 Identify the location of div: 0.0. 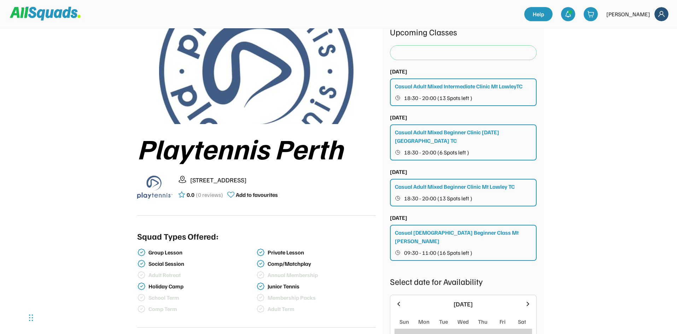
(191, 195).